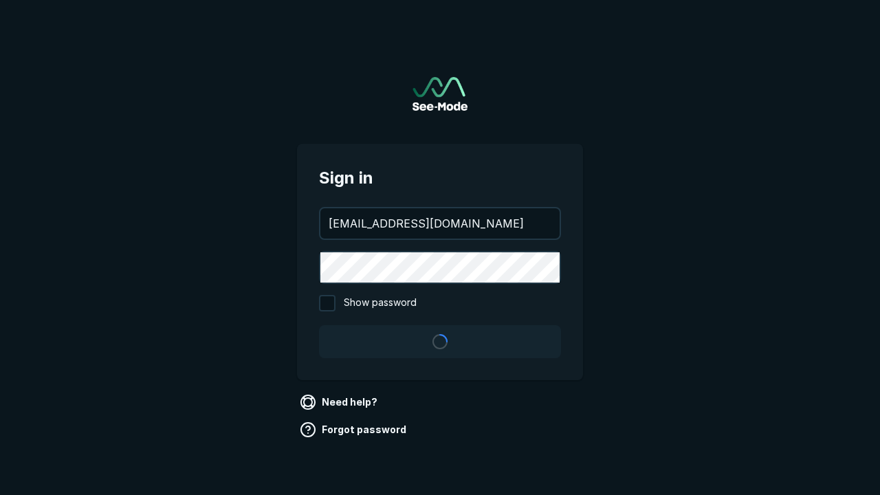 The width and height of the screenshot is (880, 495). I want to click on span: Show password, so click(380, 303).